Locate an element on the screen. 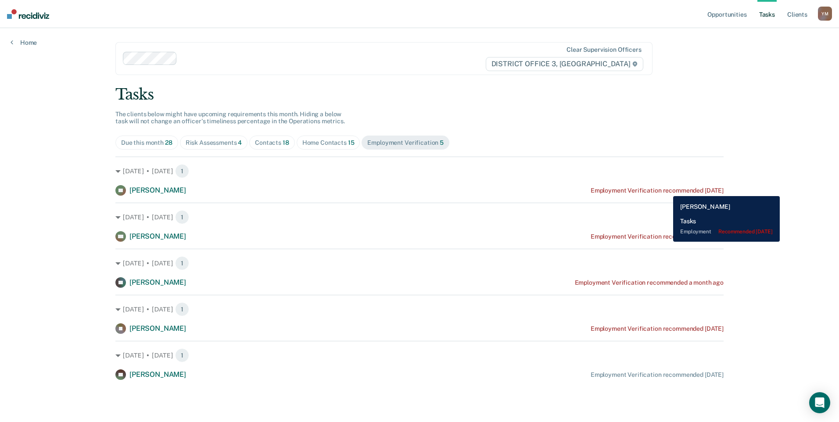 The height and width of the screenshot is (422, 839). img: Recidiviz is located at coordinates (28, 14).